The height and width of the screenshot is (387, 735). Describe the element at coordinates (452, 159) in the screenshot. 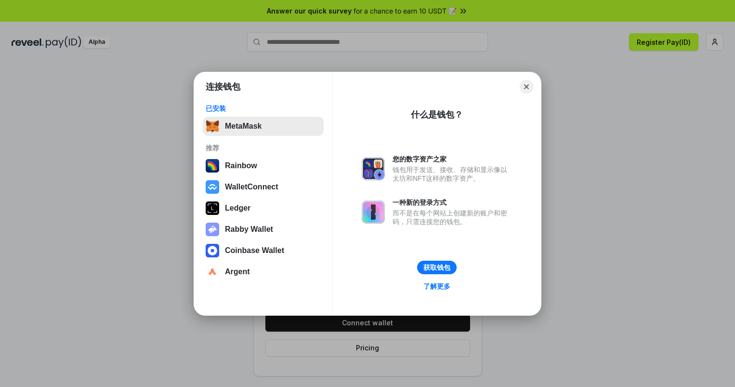

I see `div: 您的数字资产之家` at that location.